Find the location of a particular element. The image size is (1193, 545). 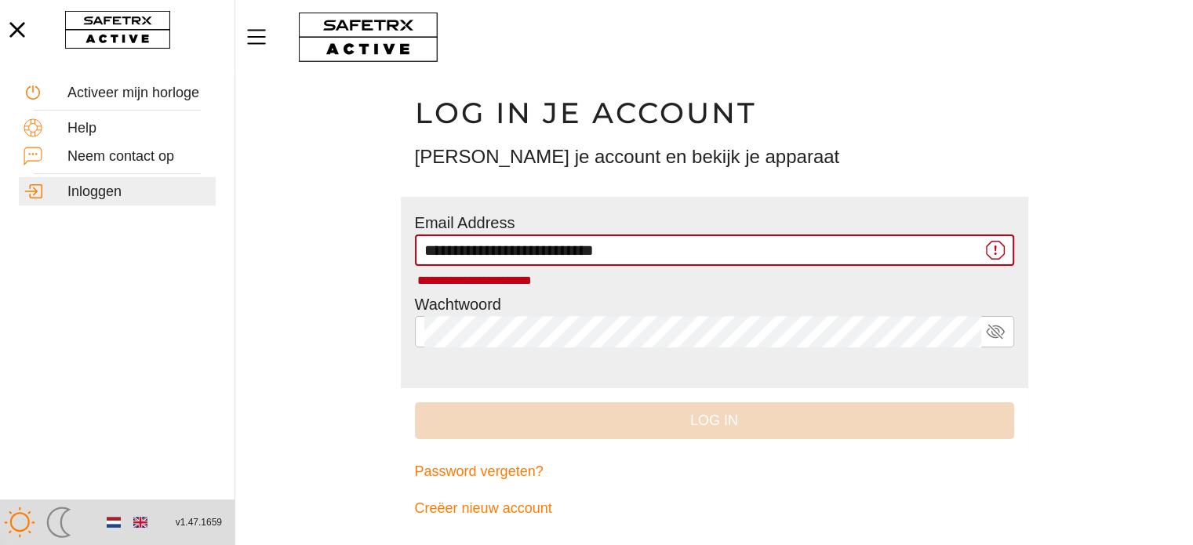

div: Neem contact op is located at coordinates (139, 157).